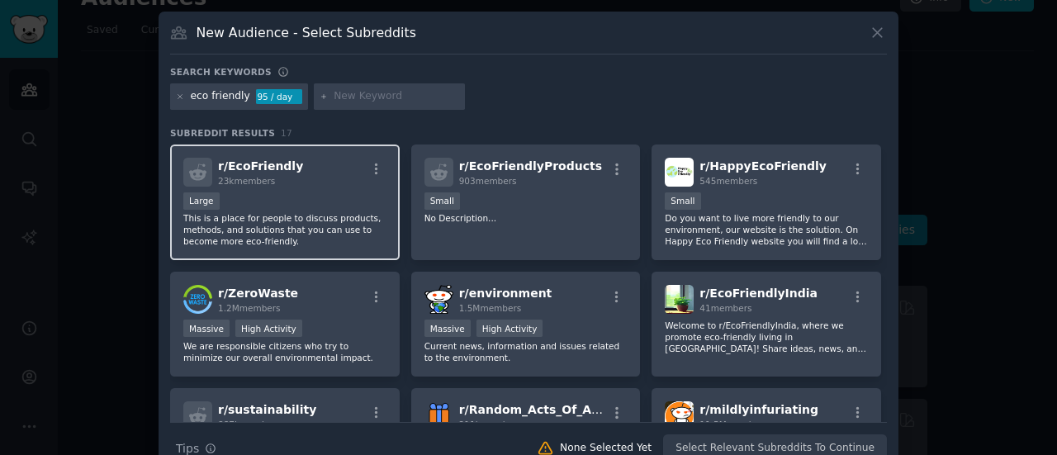 The height and width of the screenshot is (455, 1057). What do you see at coordinates (439, 415) in the screenshot?
I see `img: Random_Acts_Of_Amazon` at bounding box center [439, 415].